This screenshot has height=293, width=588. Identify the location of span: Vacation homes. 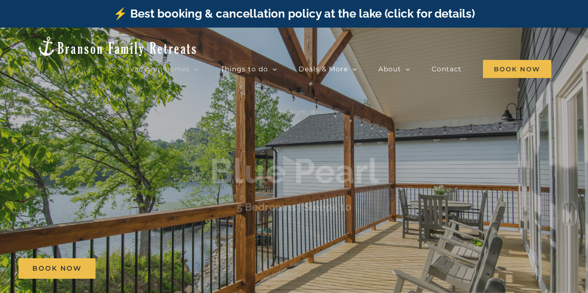
(160, 69).